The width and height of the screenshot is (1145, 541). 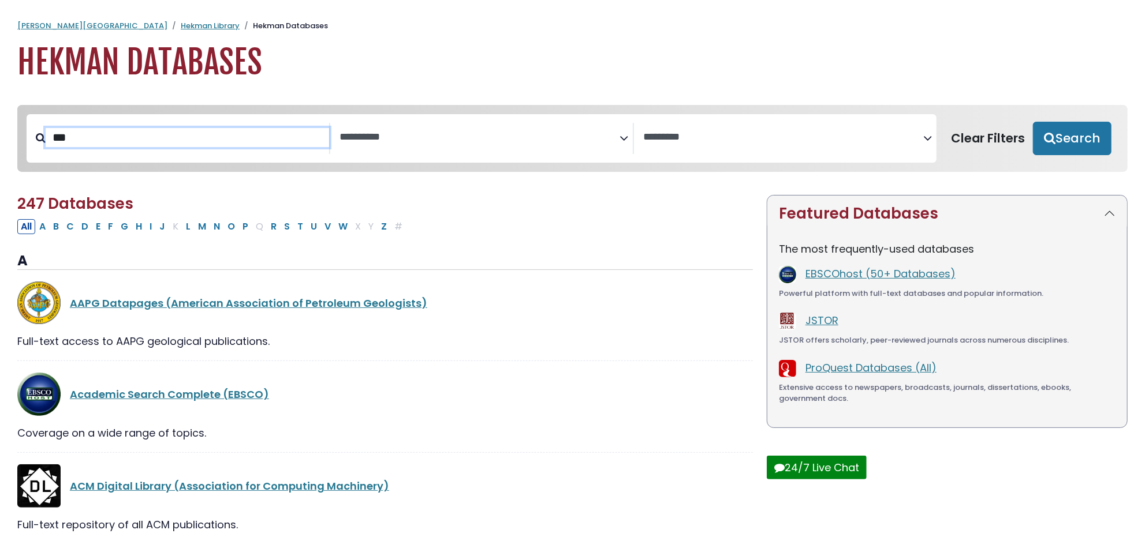 What do you see at coordinates (947, 294) in the screenshot?
I see `div: Powerful platform with full-text databases and popular information.` at bounding box center [947, 294].